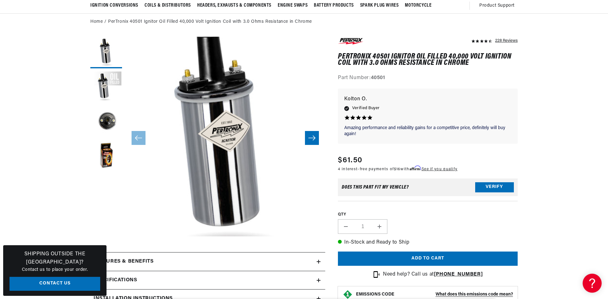  I want to click on media-gallery: Gallery Viewer, so click(208, 138).